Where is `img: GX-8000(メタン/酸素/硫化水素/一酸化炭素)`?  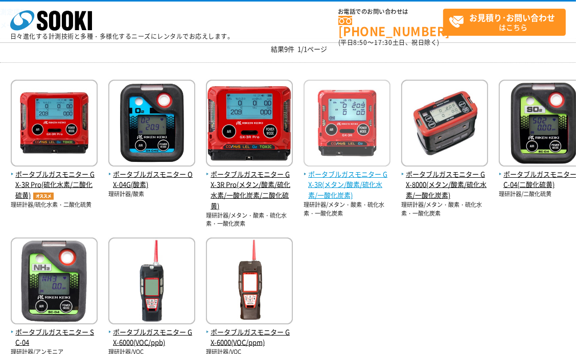
img: GX-8000(メタン/酸素/硫化水素/一酸化炭素) is located at coordinates (445, 124).